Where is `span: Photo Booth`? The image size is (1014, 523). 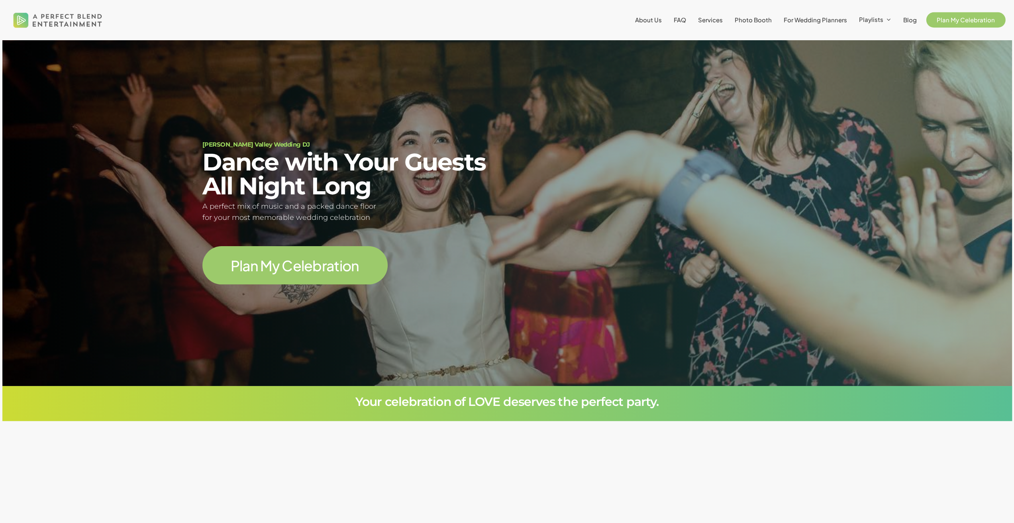 span: Photo Booth is located at coordinates (753, 20).